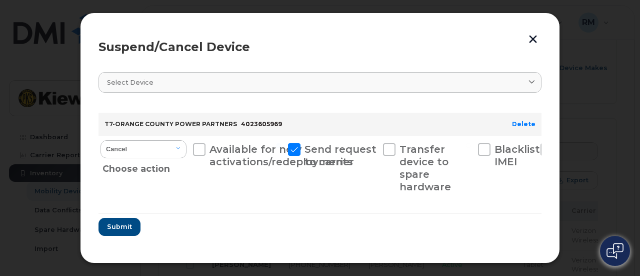 This screenshot has width=640, height=276. Describe the element at coordinates (281, 155) in the screenshot. I see `span: Available for new activations/redeployments` at that location.